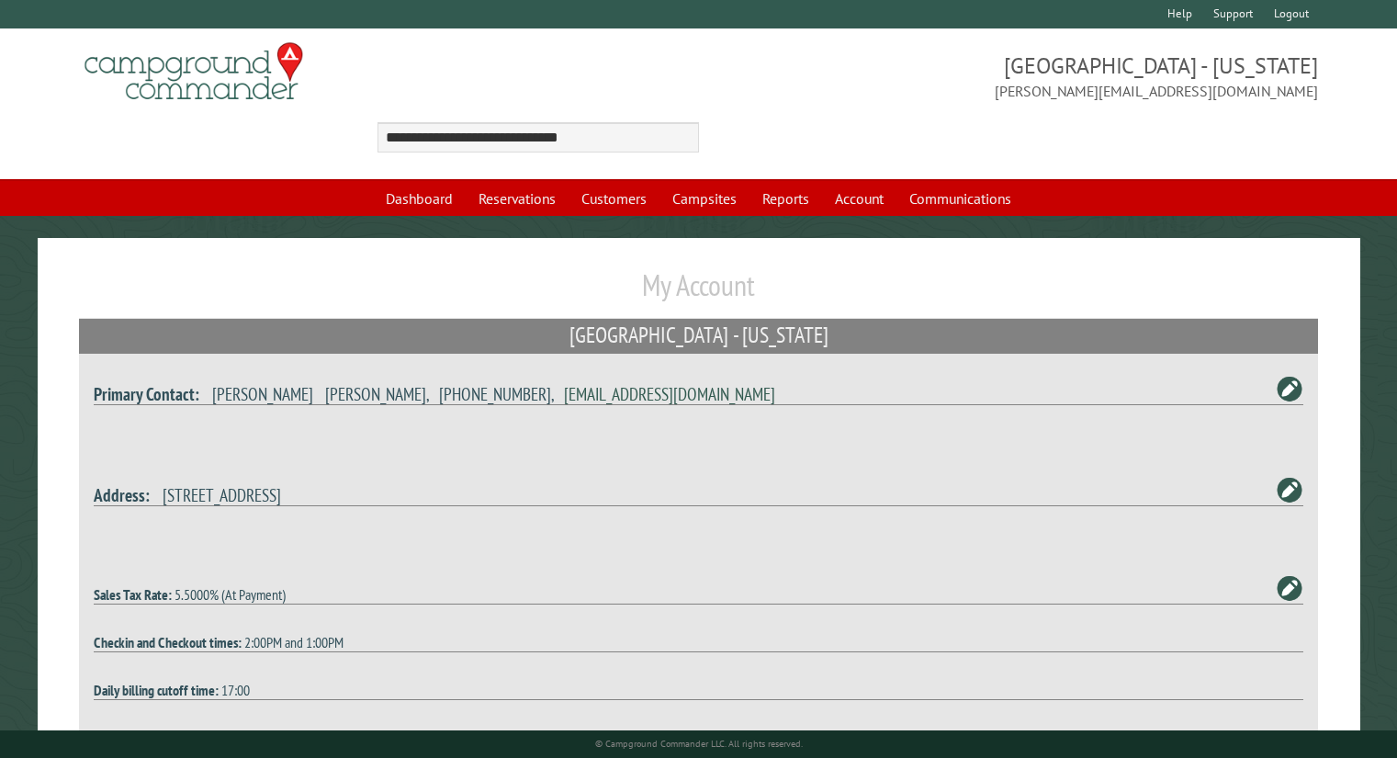 The width and height of the screenshot is (1397, 758). What do you see at coordinates (132, 594) in the screenshot?
I see `strong: Sales Tax Rate:` at bounding box center [132, 594].